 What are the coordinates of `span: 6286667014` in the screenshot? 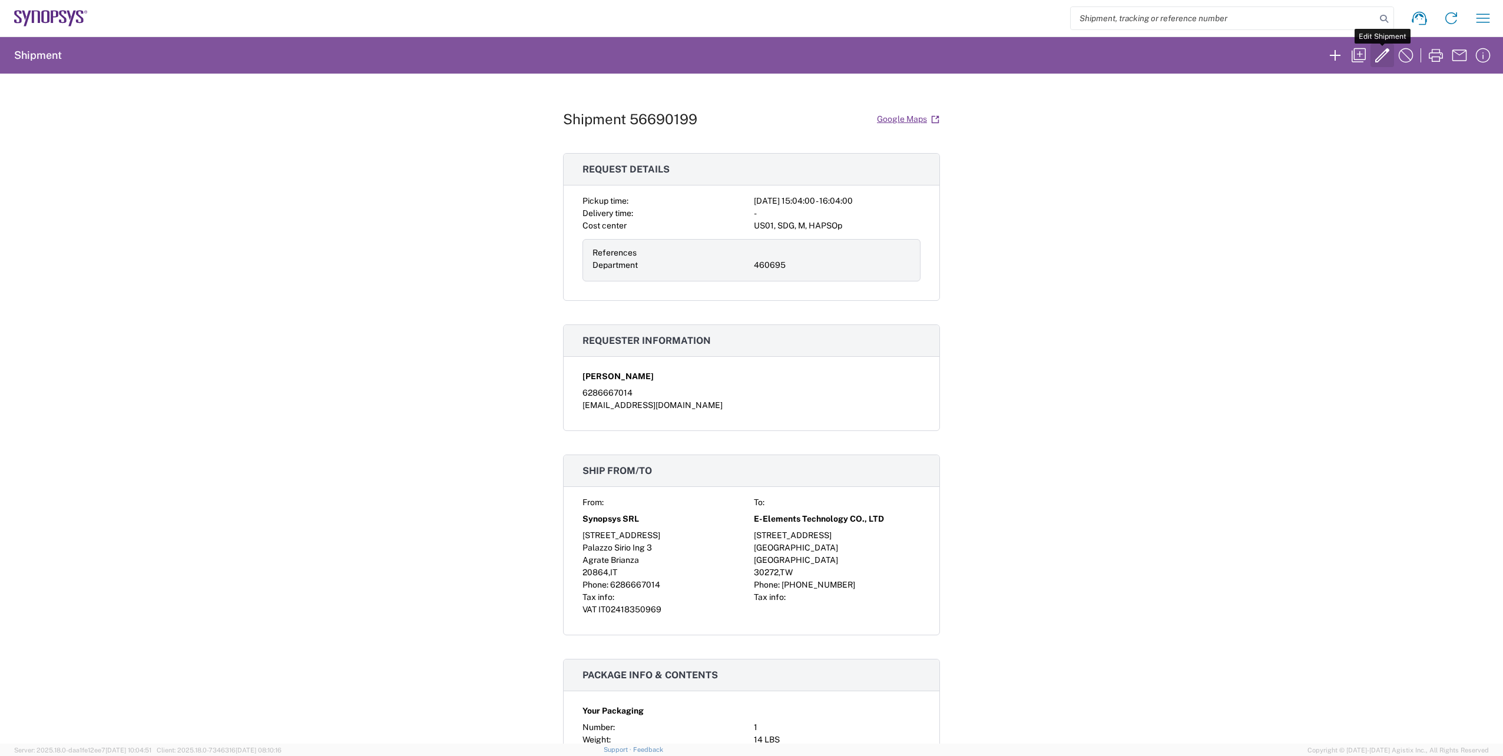 It's located at (635, 585).